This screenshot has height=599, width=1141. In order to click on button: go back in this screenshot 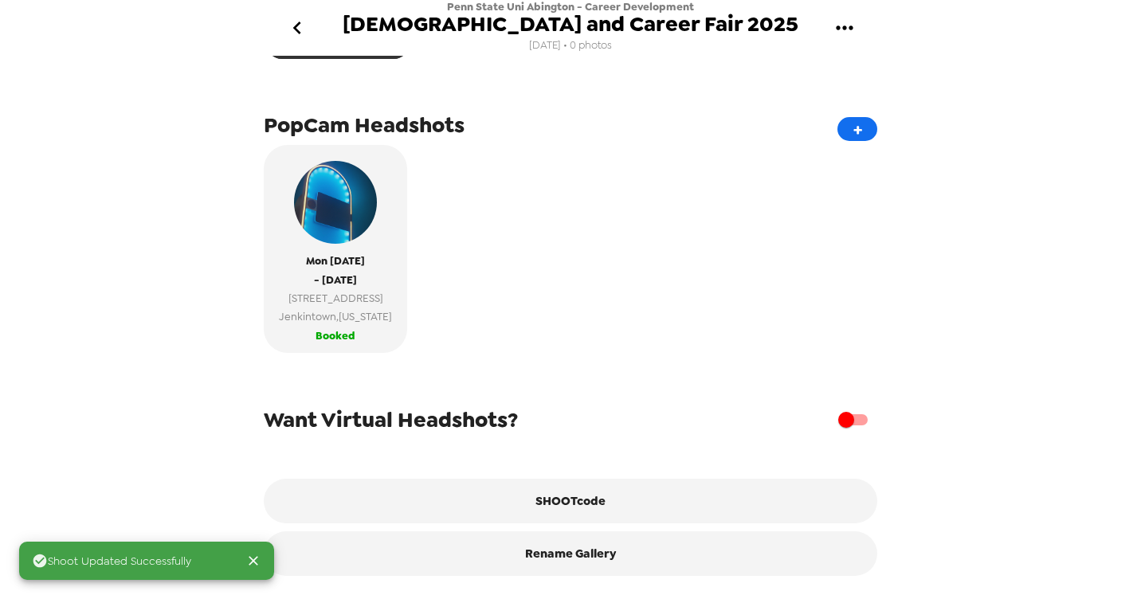, I will do `click(296, 28)`.